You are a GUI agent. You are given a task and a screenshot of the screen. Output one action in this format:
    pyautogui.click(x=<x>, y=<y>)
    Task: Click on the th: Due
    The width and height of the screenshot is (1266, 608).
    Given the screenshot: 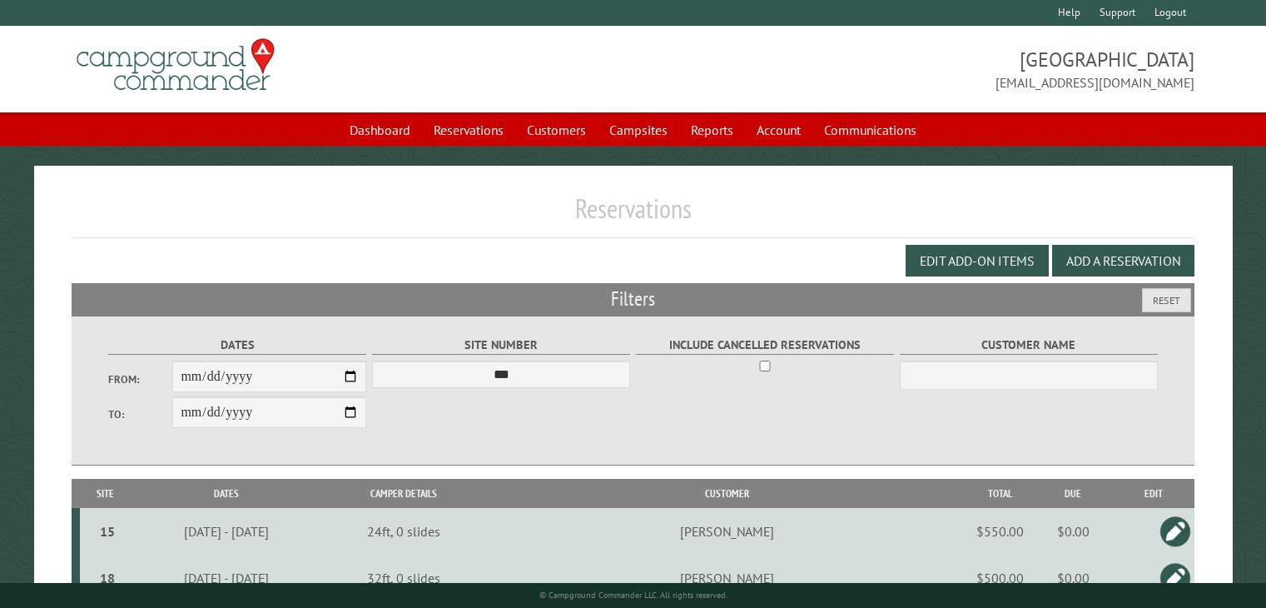 What is the action you would take?
    pyautogui.click(x=1074, y=493)
    